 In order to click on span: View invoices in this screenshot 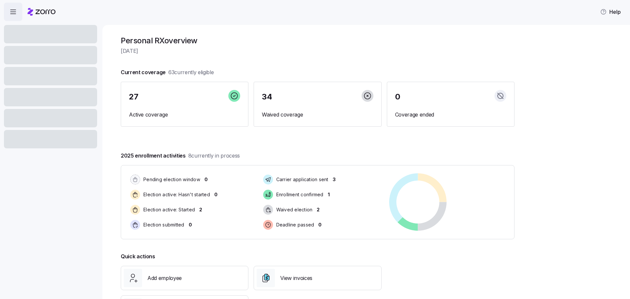, I will do `click(296, 278)`.